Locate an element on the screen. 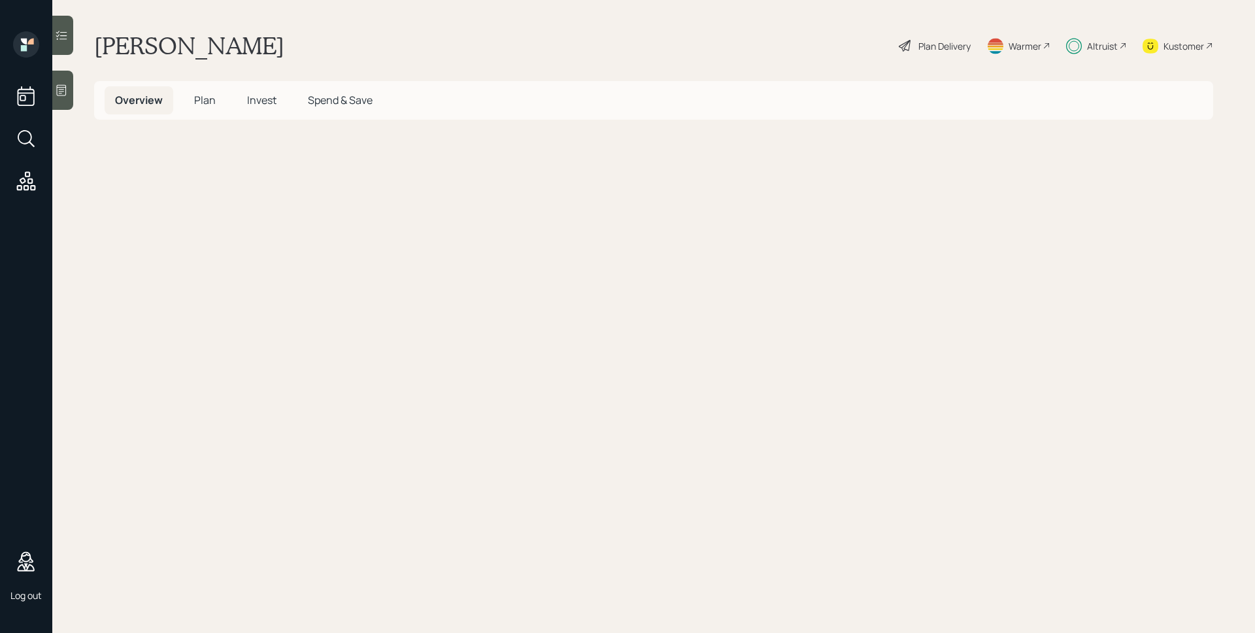 The height and width of the screenshot is (633, 1255). span: Overview is located at coordinates (139, 100).